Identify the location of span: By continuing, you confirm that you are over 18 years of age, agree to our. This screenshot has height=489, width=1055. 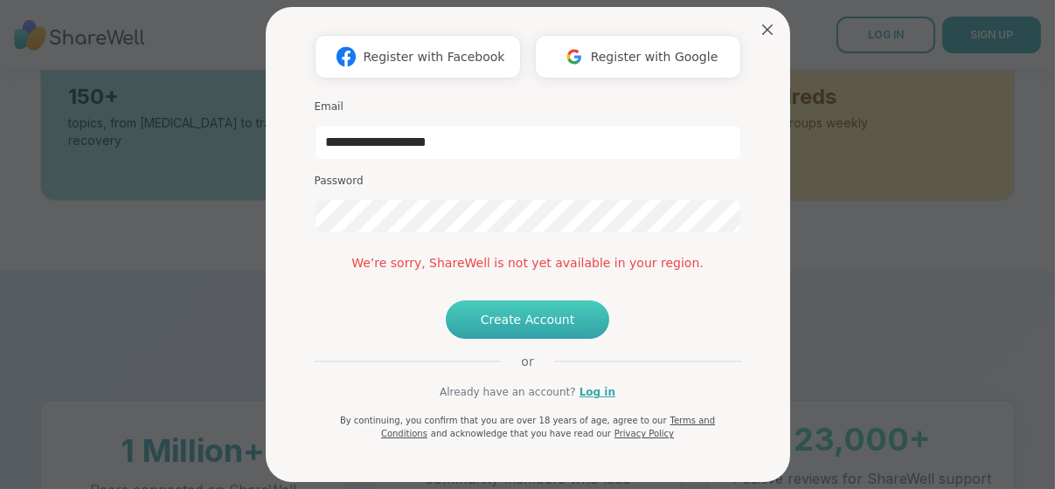
(503, 420).